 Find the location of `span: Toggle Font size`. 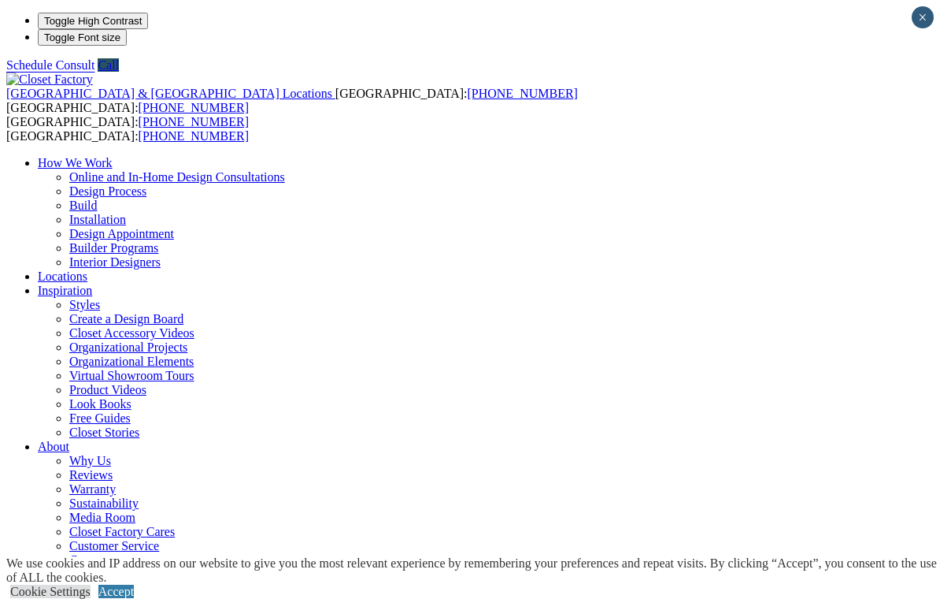

span: Toggle Font size is located at coordinates (82, 37).